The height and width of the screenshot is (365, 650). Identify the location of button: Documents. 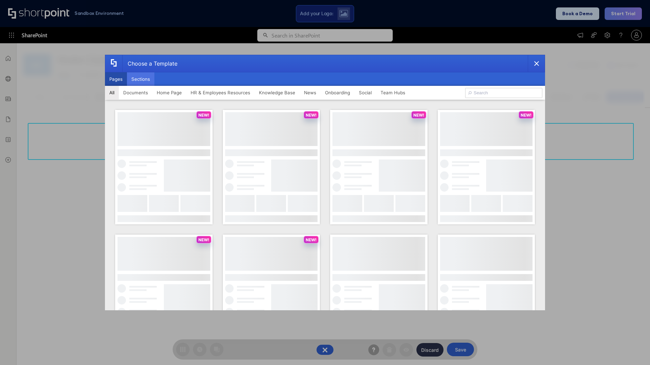
(135, 93).